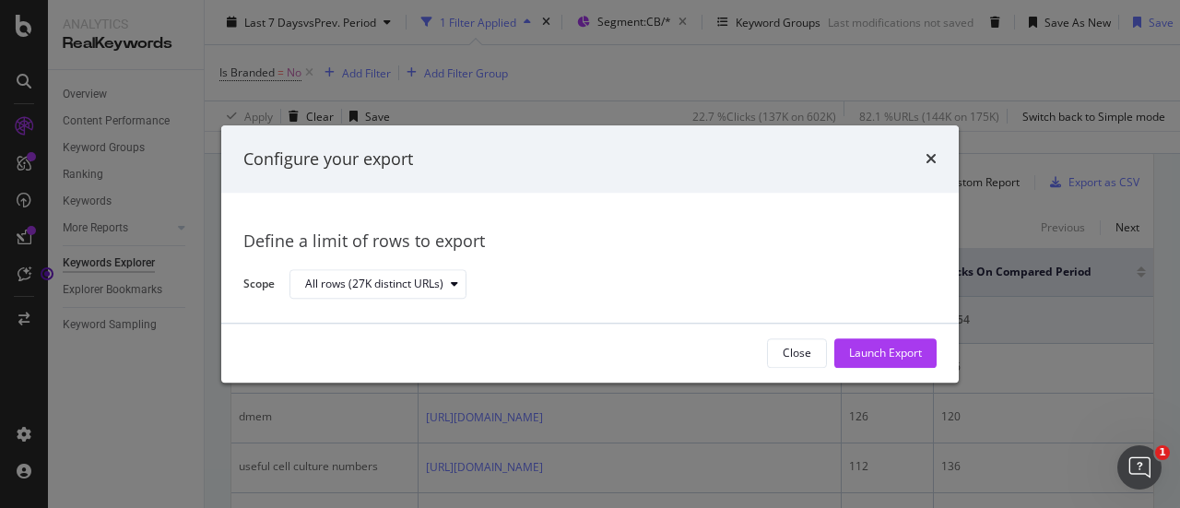 This screenshot has height=508, width=1180. What do you see at coordinates (590, 243) in the screenshot?
I see `div: Define a limit of rows to export` at bounding box center [590, 243].